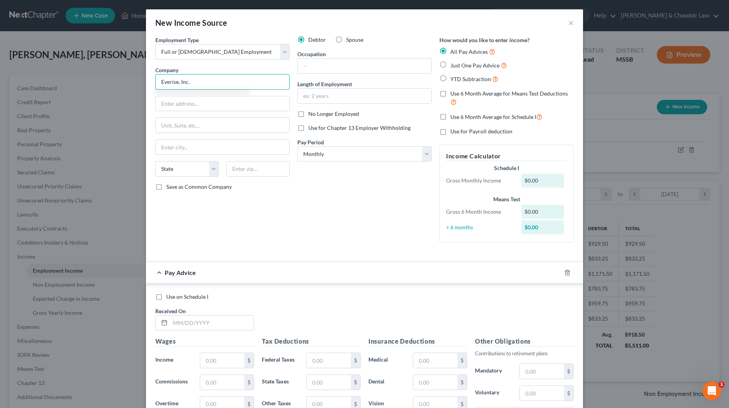 The image size is (729, 408). Describe the element at coordinates (417, 341) in the screenshot. I see `h5: Insurance Deductions` at that location.